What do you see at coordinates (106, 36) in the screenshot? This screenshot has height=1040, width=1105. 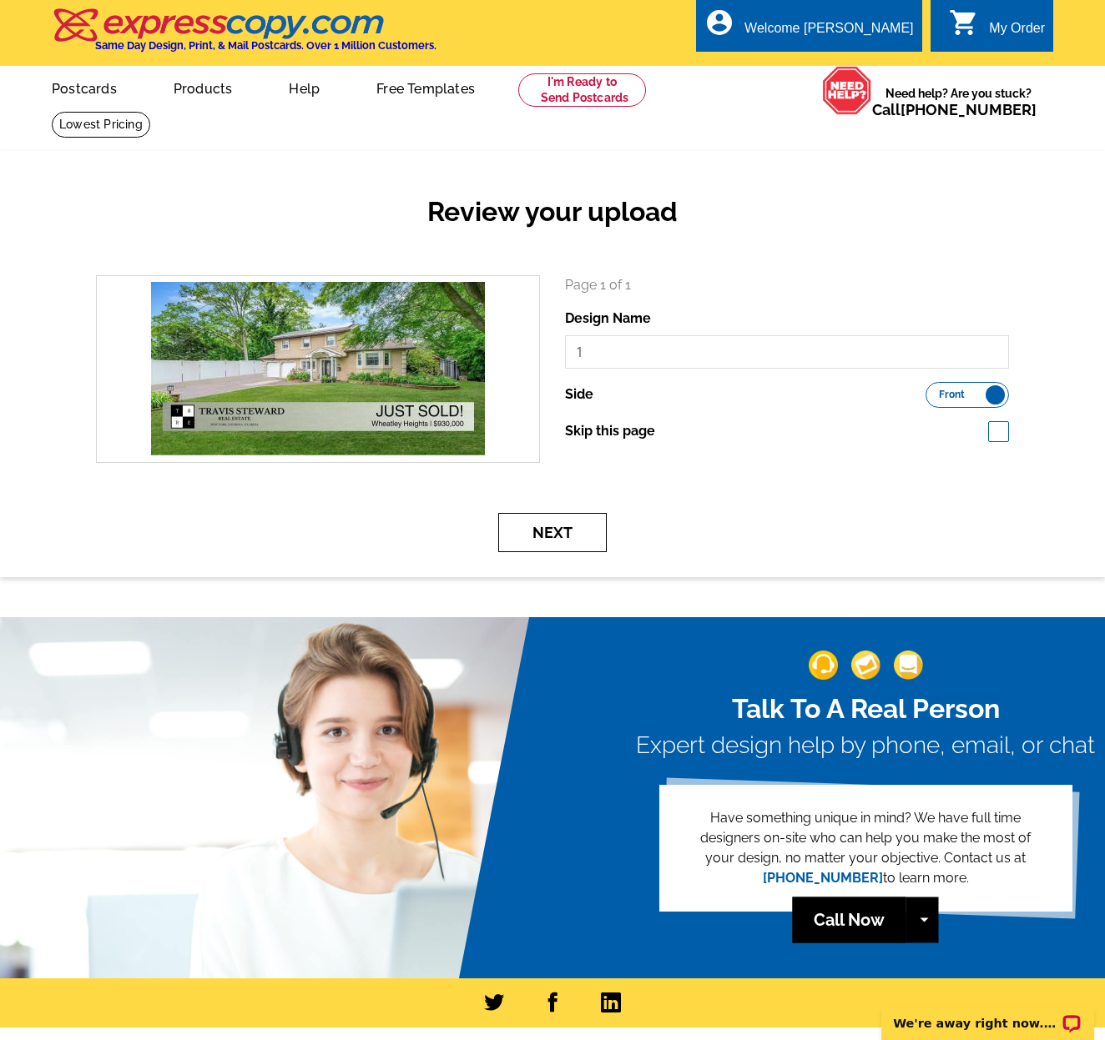 I see `p: We're away right now. Please check back later!` at bounding box center [106, 36].